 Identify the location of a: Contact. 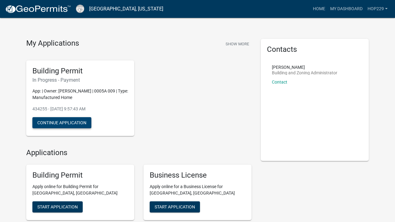
(280, 82).